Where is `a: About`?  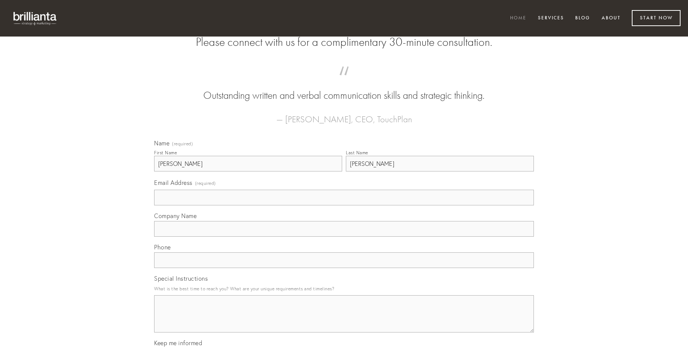
a: About is located at coordinates (611, 18).